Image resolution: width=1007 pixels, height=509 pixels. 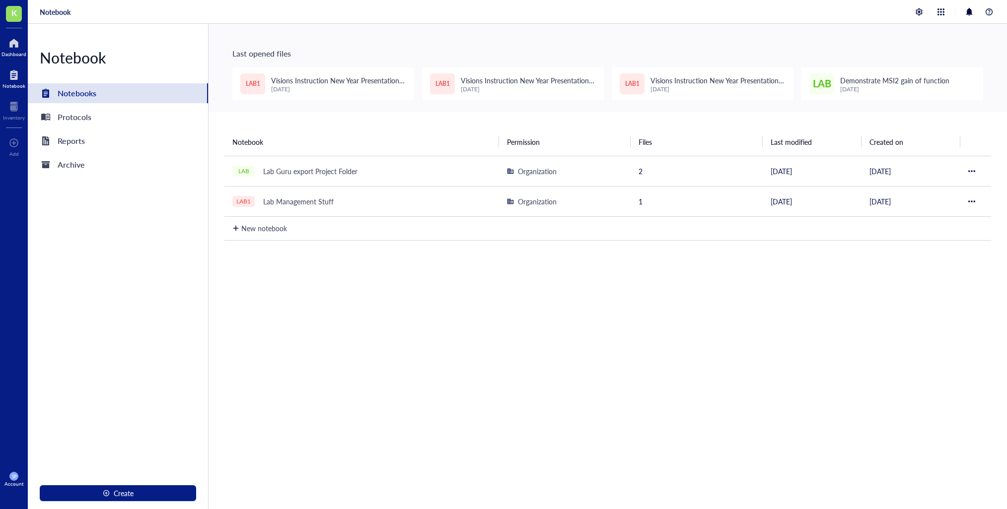 What do you see at coordinates (118, 493) in the screenshot?
I see `button: Create` at bounding box center [118, 493].